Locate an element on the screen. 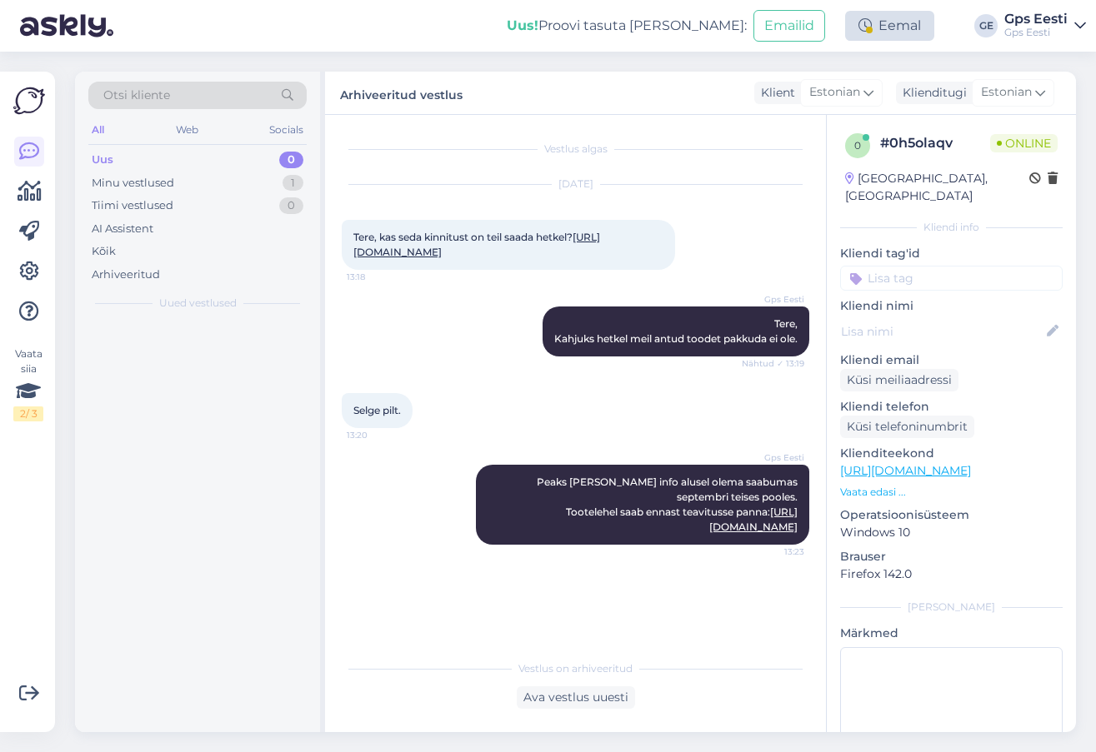 The height and width of the screenshot is (752, 1096). span: 13:23 is located at coordinates (772, 552).